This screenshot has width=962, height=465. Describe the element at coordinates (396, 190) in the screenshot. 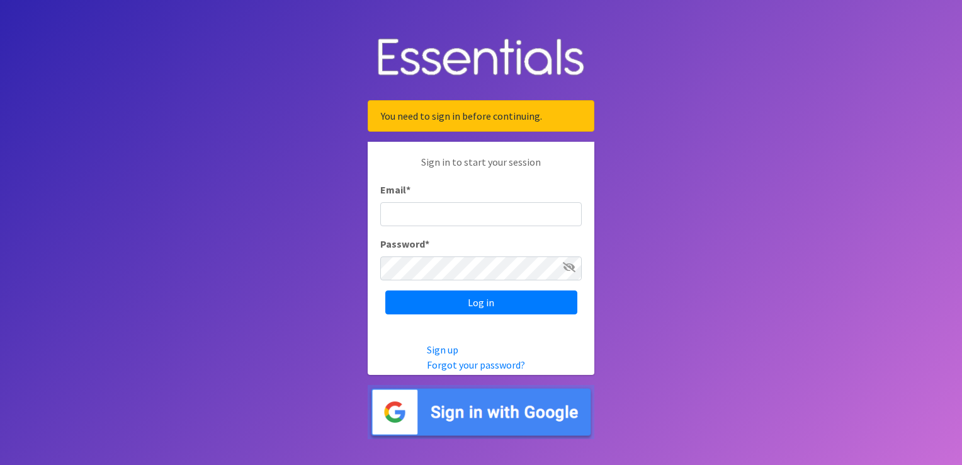

I see `label: Email` at that location.